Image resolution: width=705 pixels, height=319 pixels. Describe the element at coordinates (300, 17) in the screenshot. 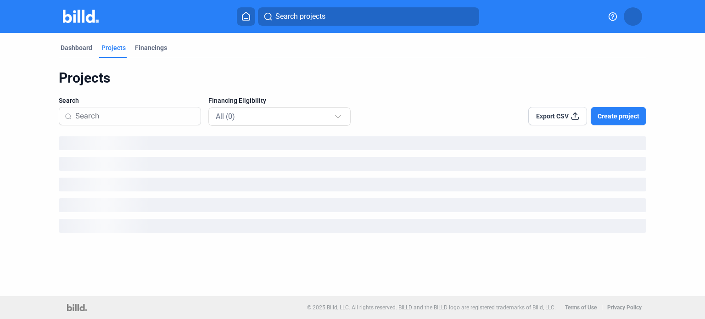

I see `span: Search projects` at that location.